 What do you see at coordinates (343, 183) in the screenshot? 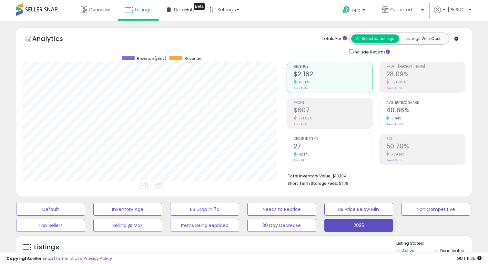
I see `span: $1.78` at bounding box center [343, 183].